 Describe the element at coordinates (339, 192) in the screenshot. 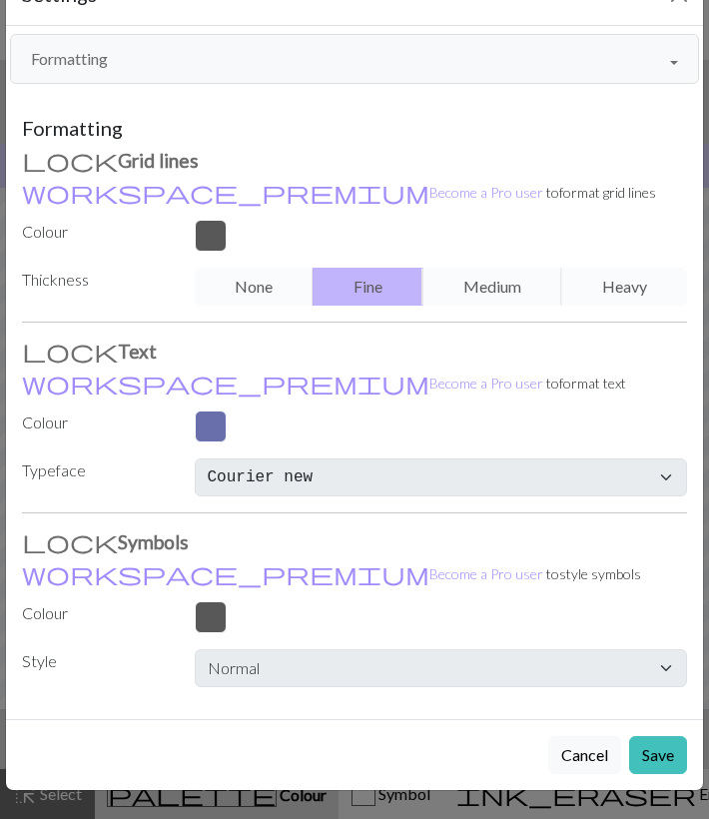

I see `small: to format grid lines` at that location.